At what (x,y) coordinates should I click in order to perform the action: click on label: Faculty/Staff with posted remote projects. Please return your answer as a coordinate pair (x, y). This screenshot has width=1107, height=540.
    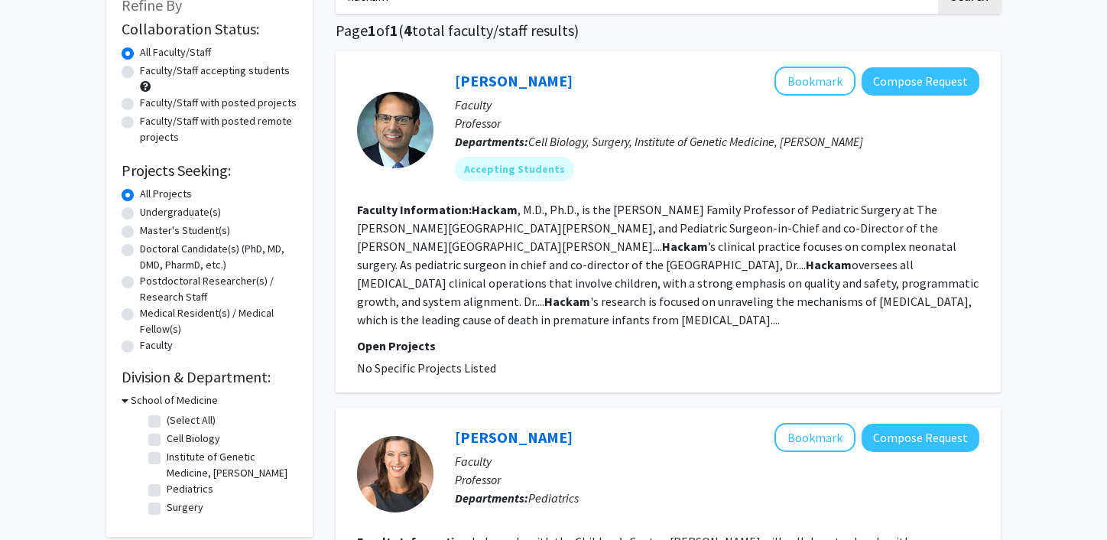
    Looking at the image, I should click on (219, 129).